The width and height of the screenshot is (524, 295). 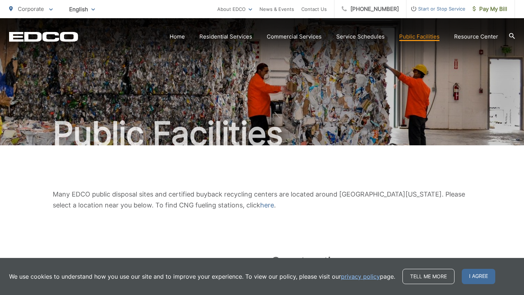 I want to click on a: Contact Us, so click(x=314, y=9).